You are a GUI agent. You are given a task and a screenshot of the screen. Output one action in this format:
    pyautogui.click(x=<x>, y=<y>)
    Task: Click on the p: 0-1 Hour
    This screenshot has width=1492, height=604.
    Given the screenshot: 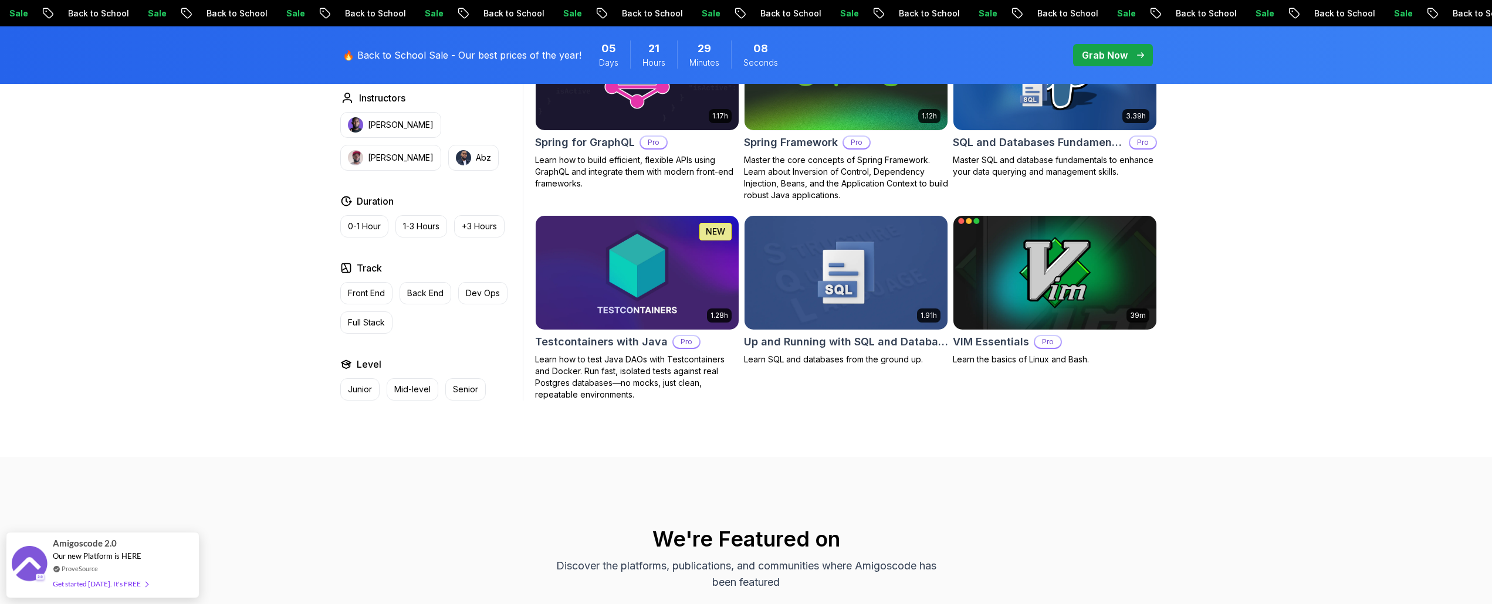 What is the action you would take?
    pyautogui.click(x=364, y=226)
    